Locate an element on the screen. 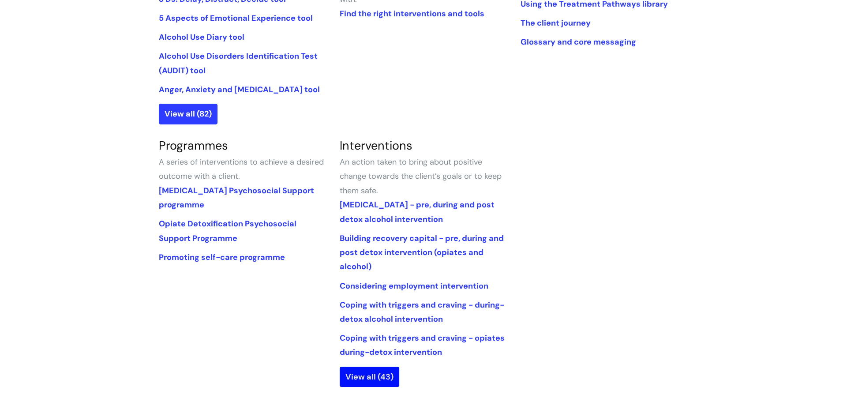 Image resolution: width=847 pixels, height=402 pixels. a: Alcohol Use Disorders Identification Test (AUDIT) tool is located at coordinates (238, 63).